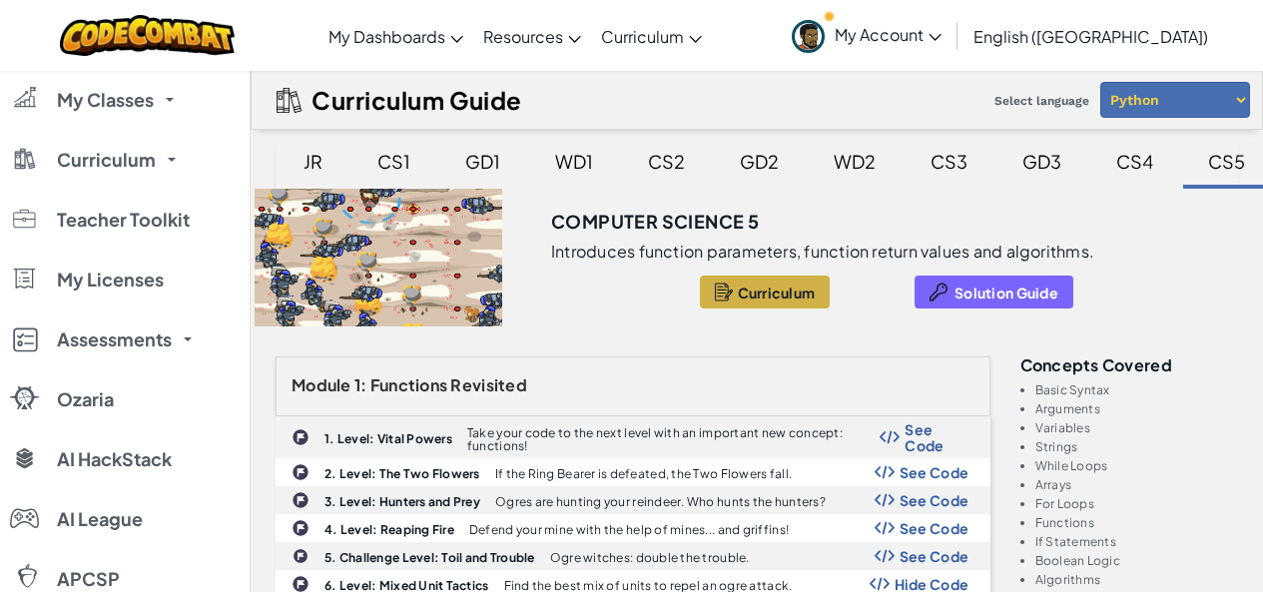 This screenshot has width=1263, height=592. I want to click on a: Solution Guide, so click(994, 292).